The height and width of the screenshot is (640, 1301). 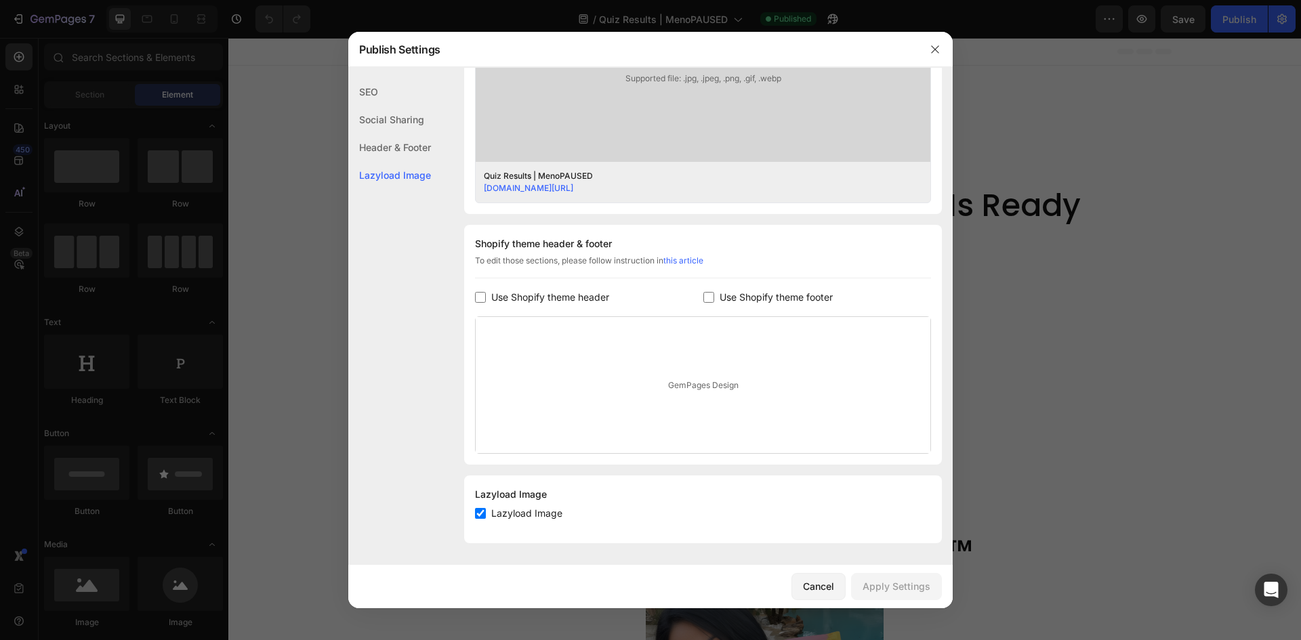 I want to click on div: Apply Settings, so click(x=896, y=586).